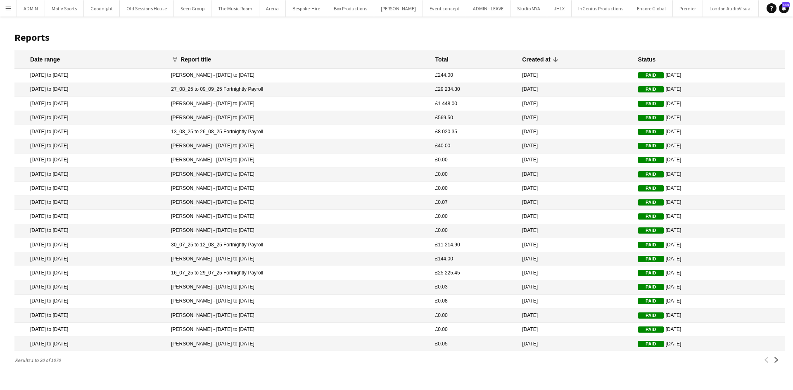  What do you see at coordinates (475, 274) in the screenshot?
I see `mat-cell: £25 225.45` at bounding box center [475, 274].